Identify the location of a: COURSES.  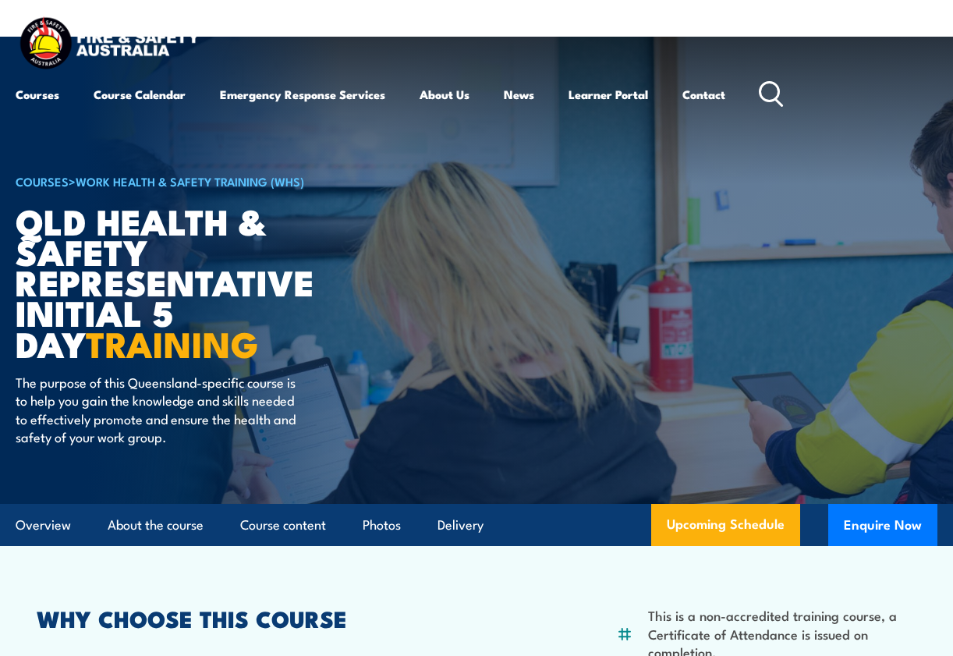
(42, 181).